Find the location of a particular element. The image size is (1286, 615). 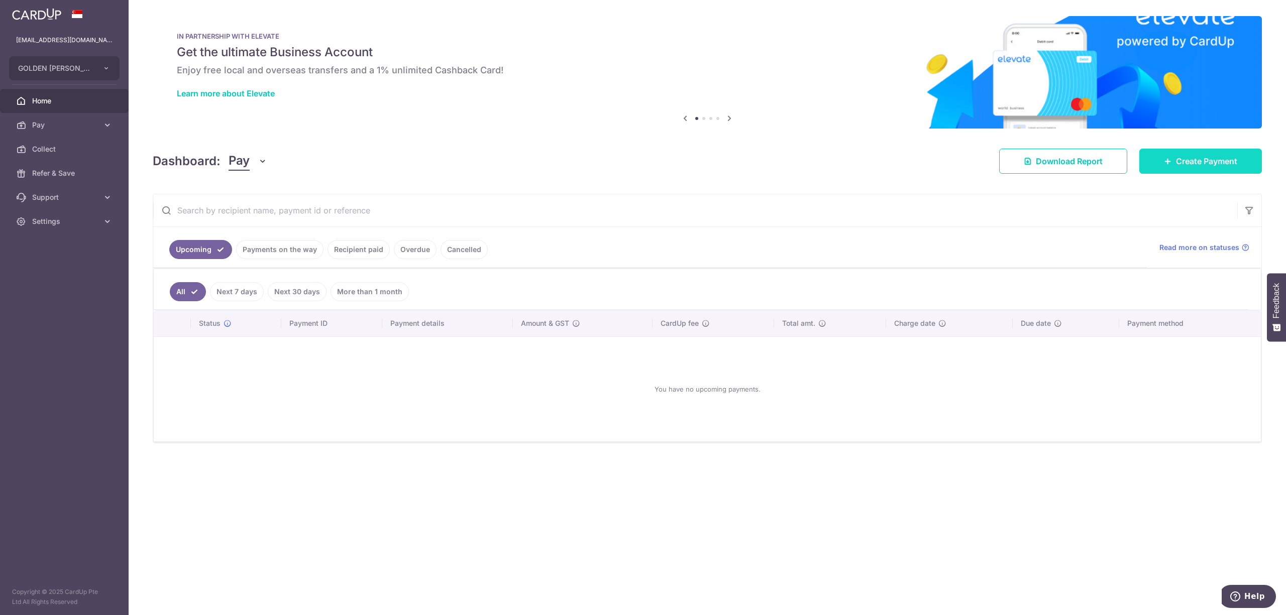

a: More than 1 month is located at coordinates (370, 292).